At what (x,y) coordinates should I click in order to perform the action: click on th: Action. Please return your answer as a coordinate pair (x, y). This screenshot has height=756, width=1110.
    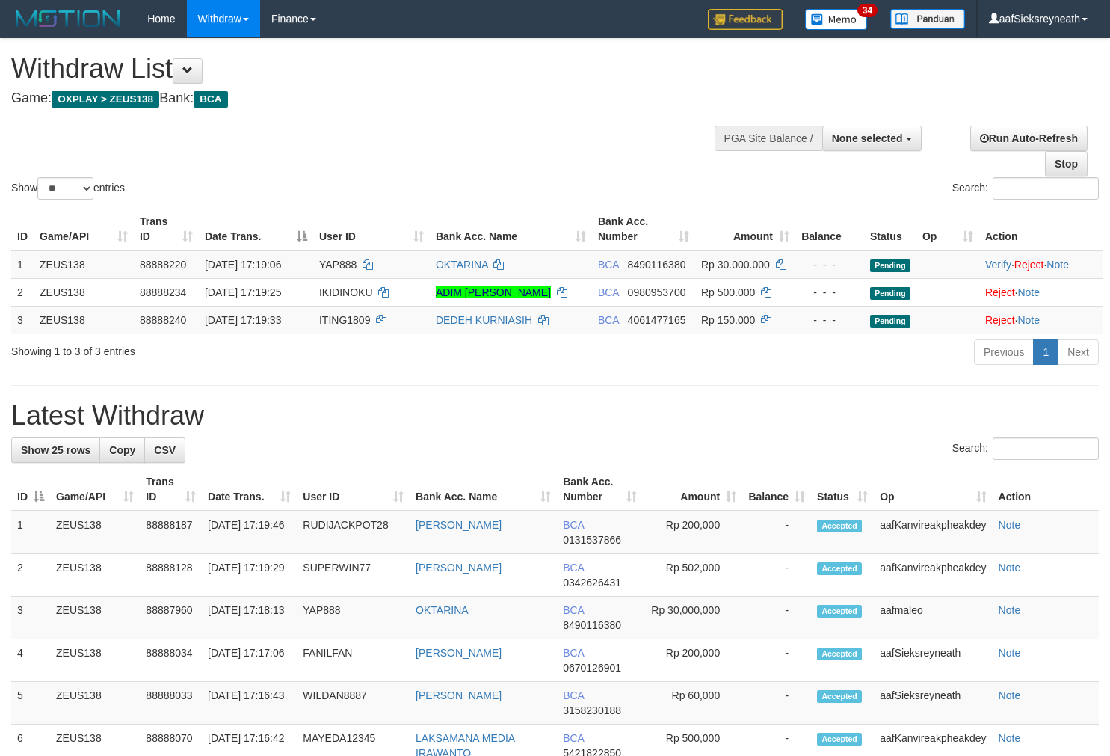
    Looking at the image, I should click on (1041, 229).